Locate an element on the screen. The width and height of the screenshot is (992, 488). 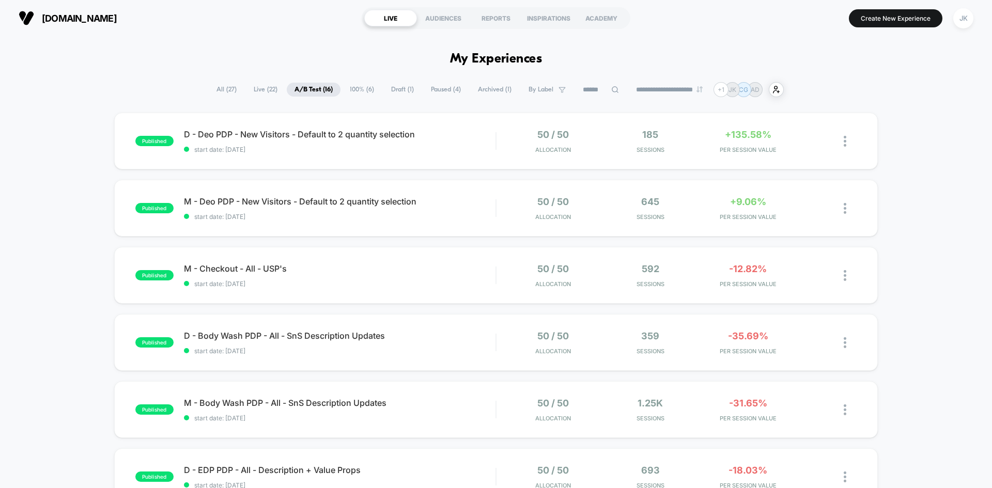
span: 1.25k is located at coordinates (650, 403).